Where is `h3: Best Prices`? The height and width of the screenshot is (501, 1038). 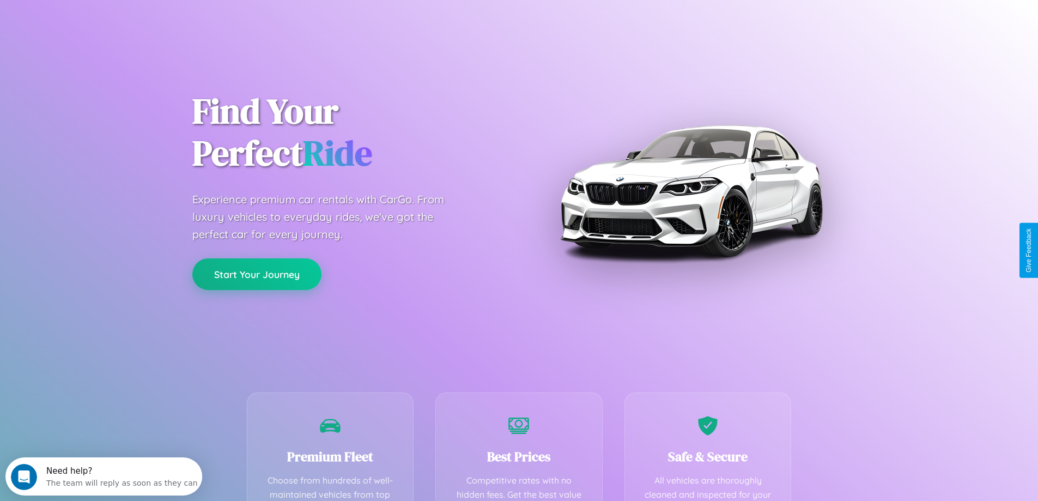
h3: Best Prices is located at coordinates (519, 456).